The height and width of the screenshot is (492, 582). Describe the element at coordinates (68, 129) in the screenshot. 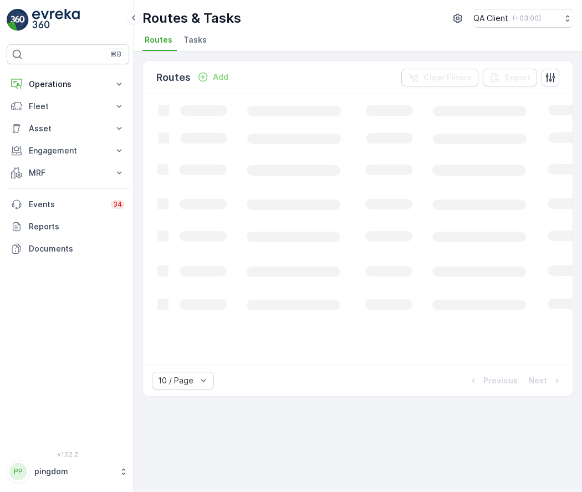

I see `button: Asset` at that location.